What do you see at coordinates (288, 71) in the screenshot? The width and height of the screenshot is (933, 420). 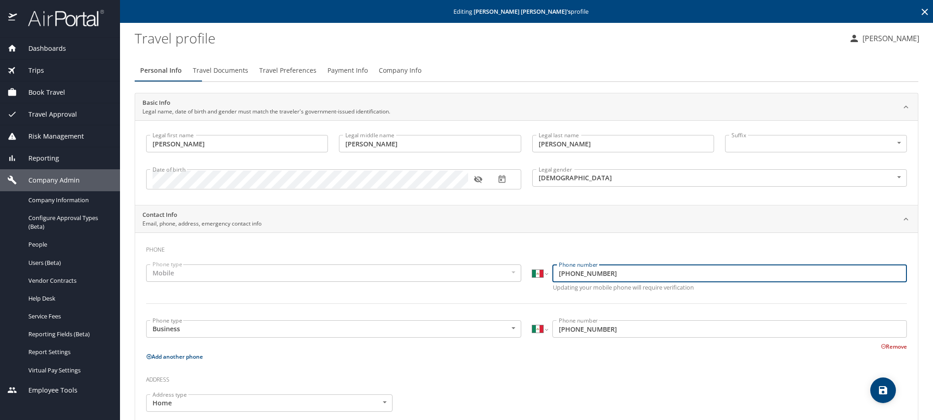 I see `span: Travel Preferences` at bounding box center [288, 71].